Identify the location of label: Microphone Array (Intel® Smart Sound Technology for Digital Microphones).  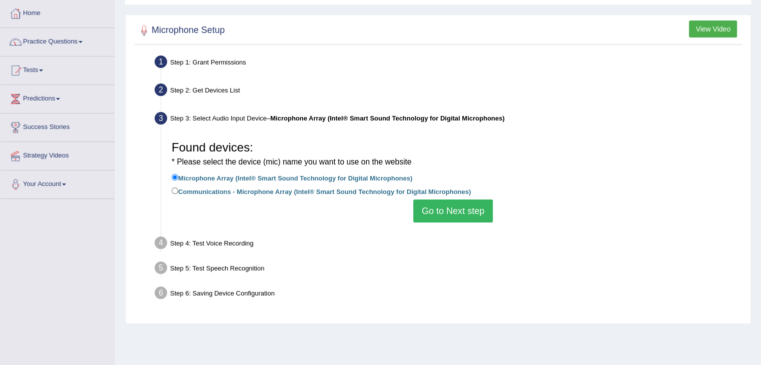
(292, 178).